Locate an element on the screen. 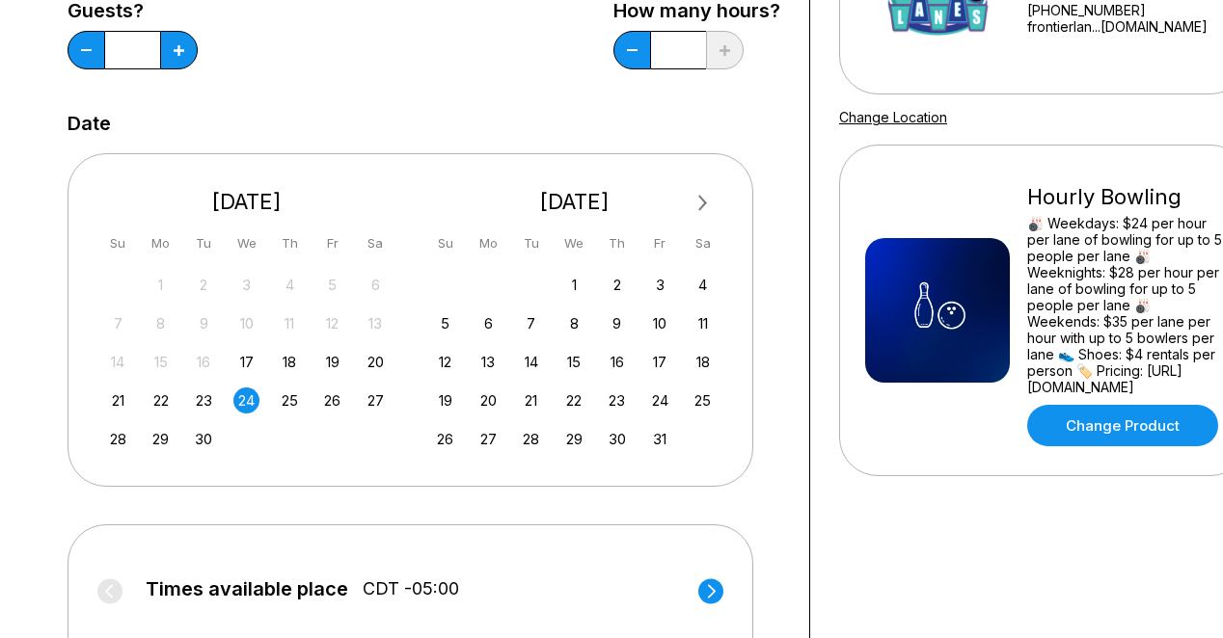  div: Choose Thursday, September 25th, 2025 is located at coordinates (289, 400).